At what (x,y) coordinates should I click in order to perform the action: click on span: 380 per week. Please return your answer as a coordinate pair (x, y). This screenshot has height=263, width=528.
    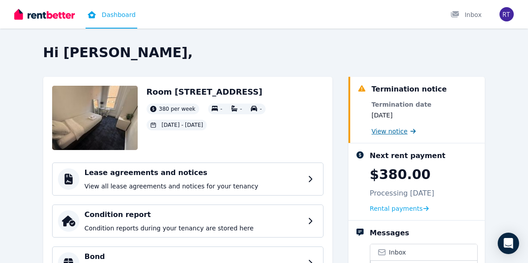
    Looking at the image, I should click on (177, 109).